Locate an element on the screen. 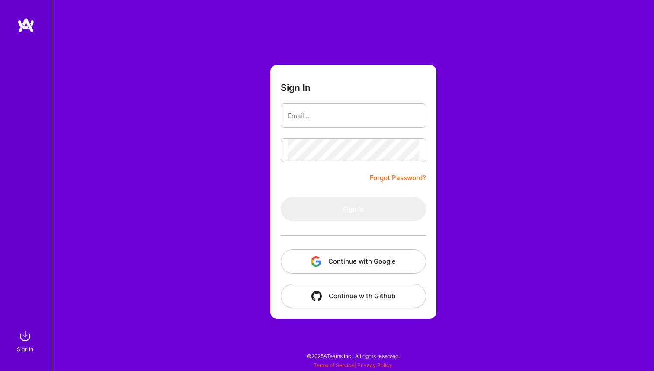  button: Continue with Github is located at coordinates (353, 296).